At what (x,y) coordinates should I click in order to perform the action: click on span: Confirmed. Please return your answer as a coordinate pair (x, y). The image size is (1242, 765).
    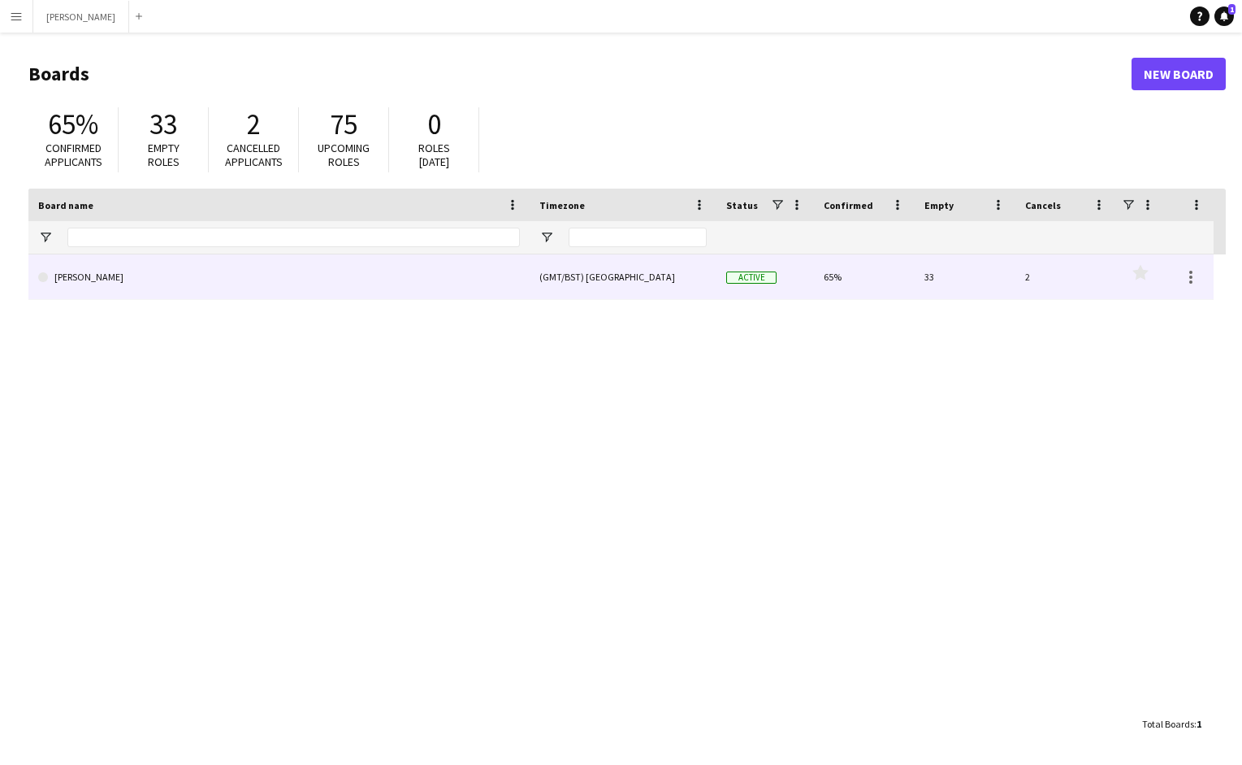
    Looking at the image, I should click on (848, 205).